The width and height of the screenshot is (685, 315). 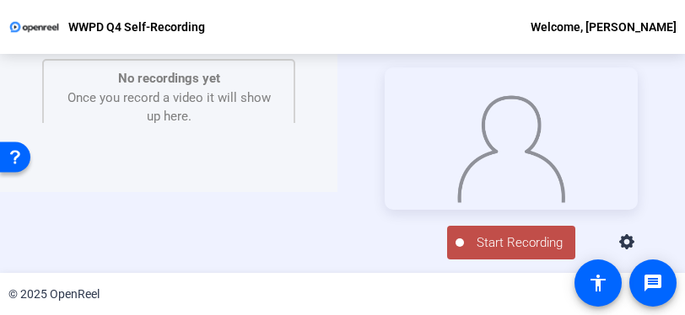 What do you see at coordinates (519, 243) in the screenshot?
I see `span: Start Recording` at bounding box center [519, 243].